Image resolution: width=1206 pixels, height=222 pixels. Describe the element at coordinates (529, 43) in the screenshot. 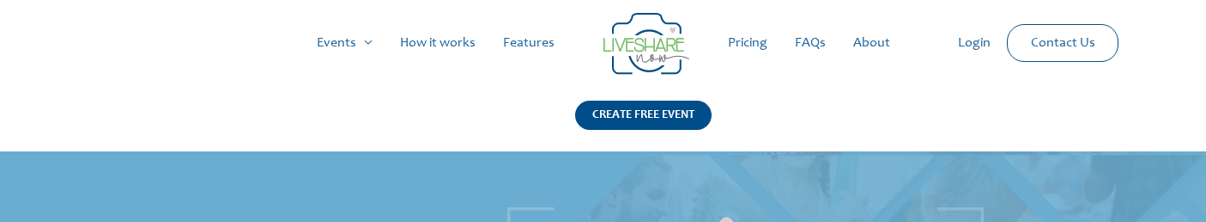

I see `a: Features` at that location.